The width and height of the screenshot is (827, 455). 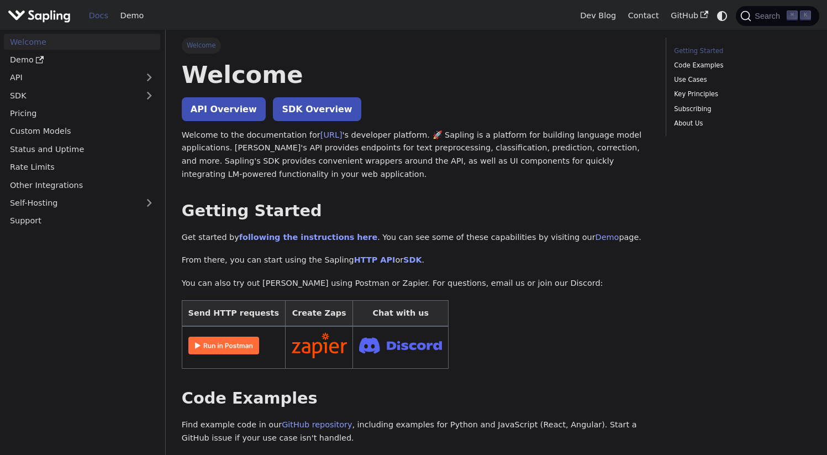 What do you see at coordinates (769, 16) in the screenshot?
I see `span: Search` at bounding box center [769, 16].